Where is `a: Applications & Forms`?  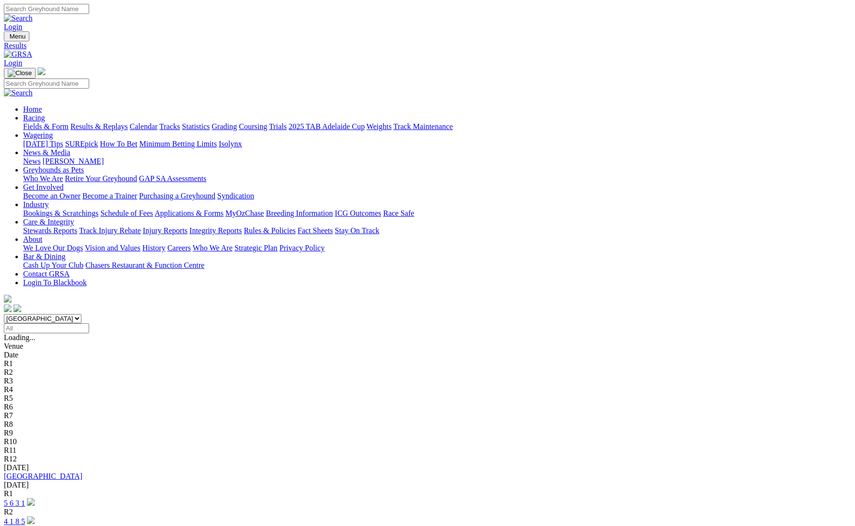
a: Applications & Forms is located at coordinates (189, 213).